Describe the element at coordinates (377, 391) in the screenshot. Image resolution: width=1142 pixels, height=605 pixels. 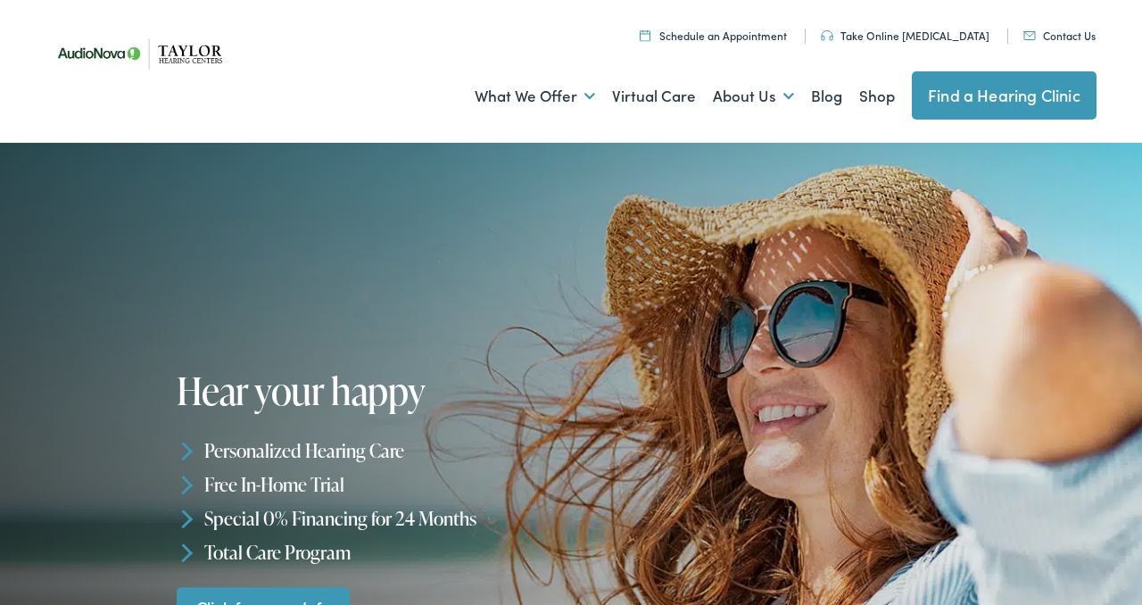
I see `h1: Hear your happy` at that location.